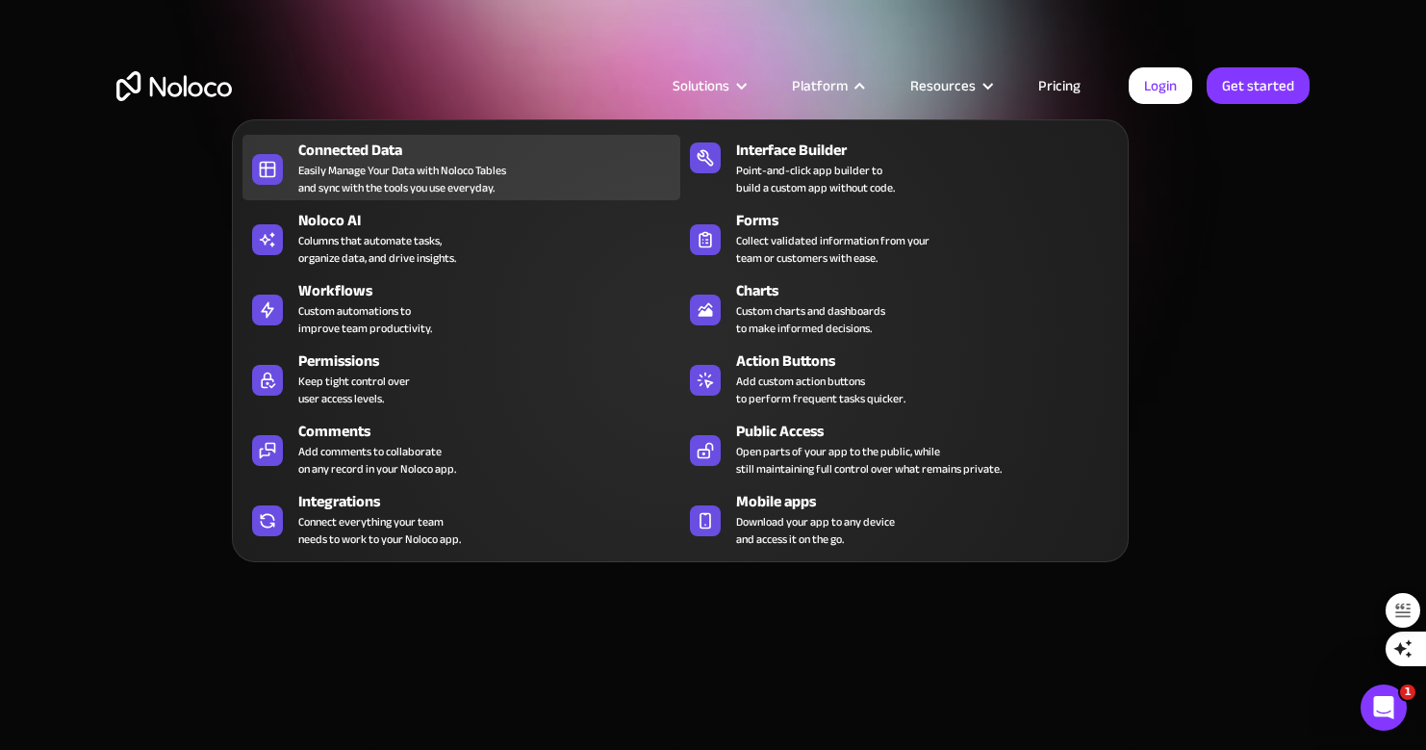 The width and height of the screenshot is (1426, 750). Describe the element at coordinates (377, 249) in the screenshot. I see `div: Columns that automate tasks, organize data, and drive insights.` at that location.